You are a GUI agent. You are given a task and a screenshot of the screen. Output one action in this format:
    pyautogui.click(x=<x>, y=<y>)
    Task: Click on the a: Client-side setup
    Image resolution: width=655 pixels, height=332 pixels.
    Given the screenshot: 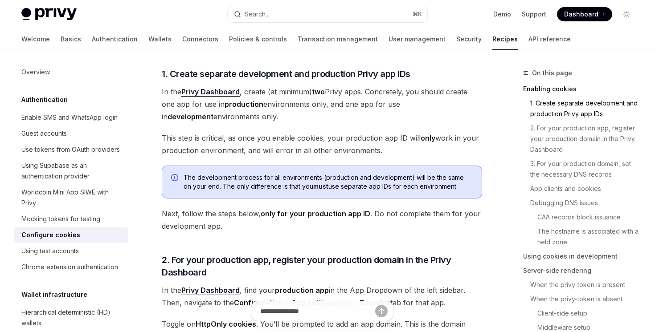 What is the action you would take?
    pyautogui.click(x=582, y=314)
    